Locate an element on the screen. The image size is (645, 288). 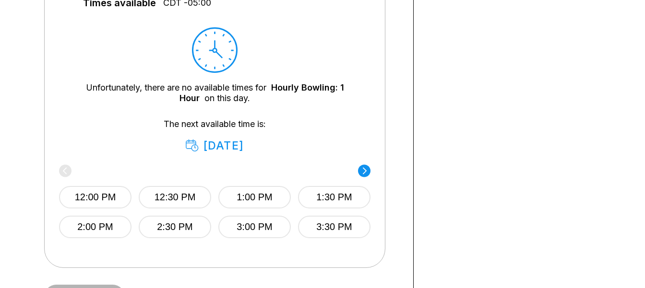
div: Unfortunately, there are no available times for on this day. is located at coordinates (214, 93).